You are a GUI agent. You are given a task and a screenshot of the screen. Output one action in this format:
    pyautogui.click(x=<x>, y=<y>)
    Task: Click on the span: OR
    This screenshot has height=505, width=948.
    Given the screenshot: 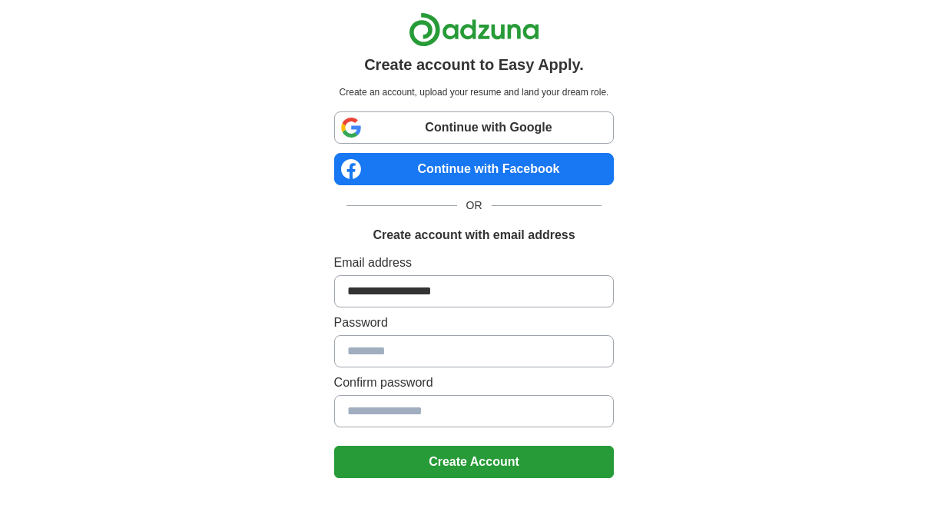 What is the action you would take?
    pyautogui.click(x=474, y=205)
    